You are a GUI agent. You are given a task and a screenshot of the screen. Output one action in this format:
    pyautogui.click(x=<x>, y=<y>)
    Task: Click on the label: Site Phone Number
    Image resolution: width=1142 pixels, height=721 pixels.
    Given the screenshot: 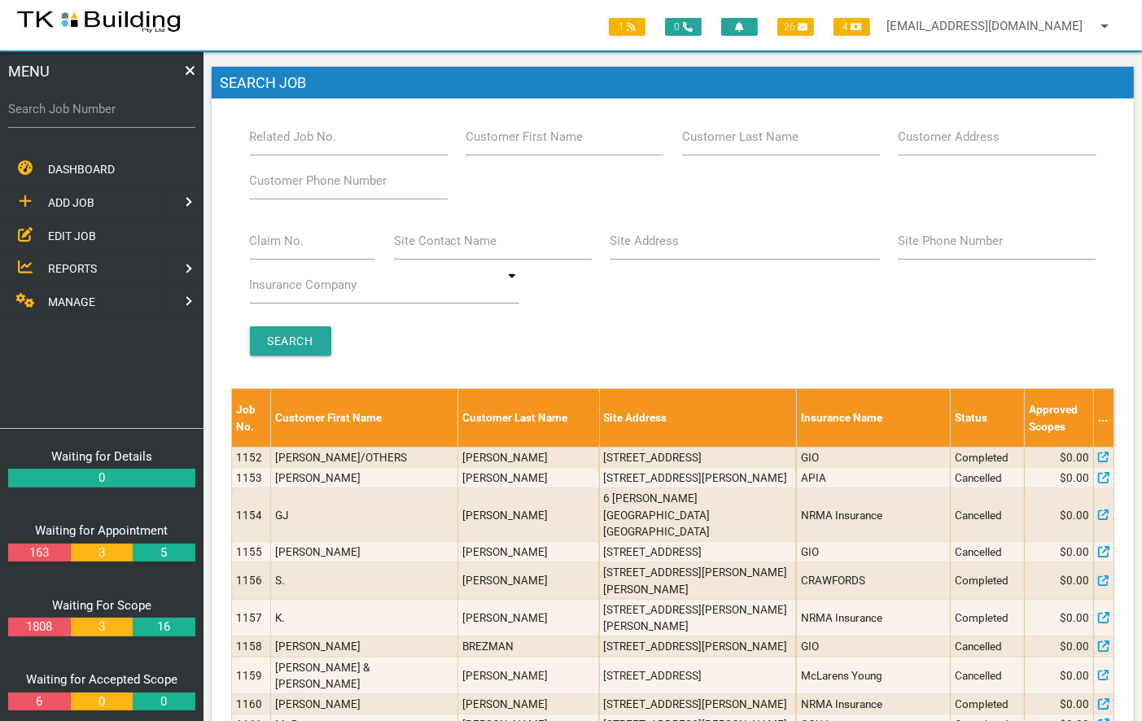 What is the action you would take?
    pyautogui.click(x=950, y=241)
    